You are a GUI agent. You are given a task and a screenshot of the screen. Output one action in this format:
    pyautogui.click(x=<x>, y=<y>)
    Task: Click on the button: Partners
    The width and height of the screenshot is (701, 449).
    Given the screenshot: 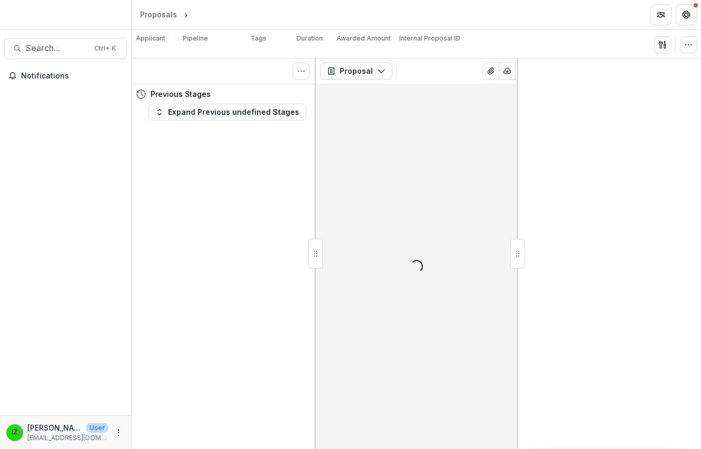 What is the action you would take?
    pyautogui.click(x=661, y=15)
    